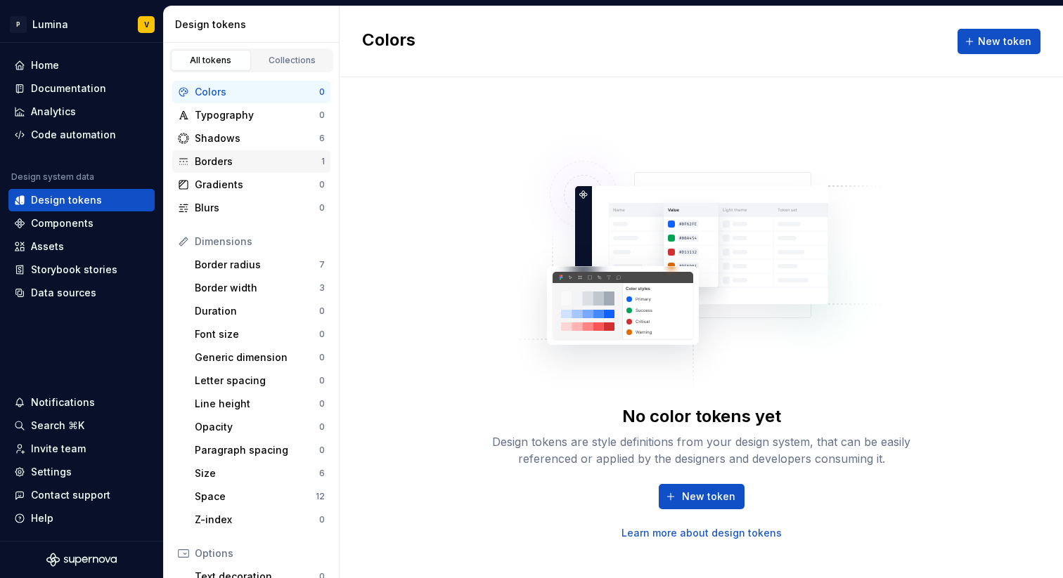 The width and height of the screenshot is (1063, 578). What do you see at coordinates (251, 115) in the screenshot?
I see `a: Typography0` at bounding box center [251, 115].